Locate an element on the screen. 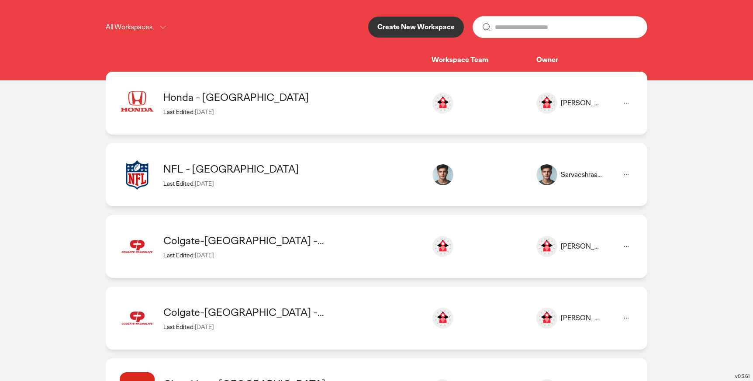  p: All Workspaces is located at coordinates (129, 27).